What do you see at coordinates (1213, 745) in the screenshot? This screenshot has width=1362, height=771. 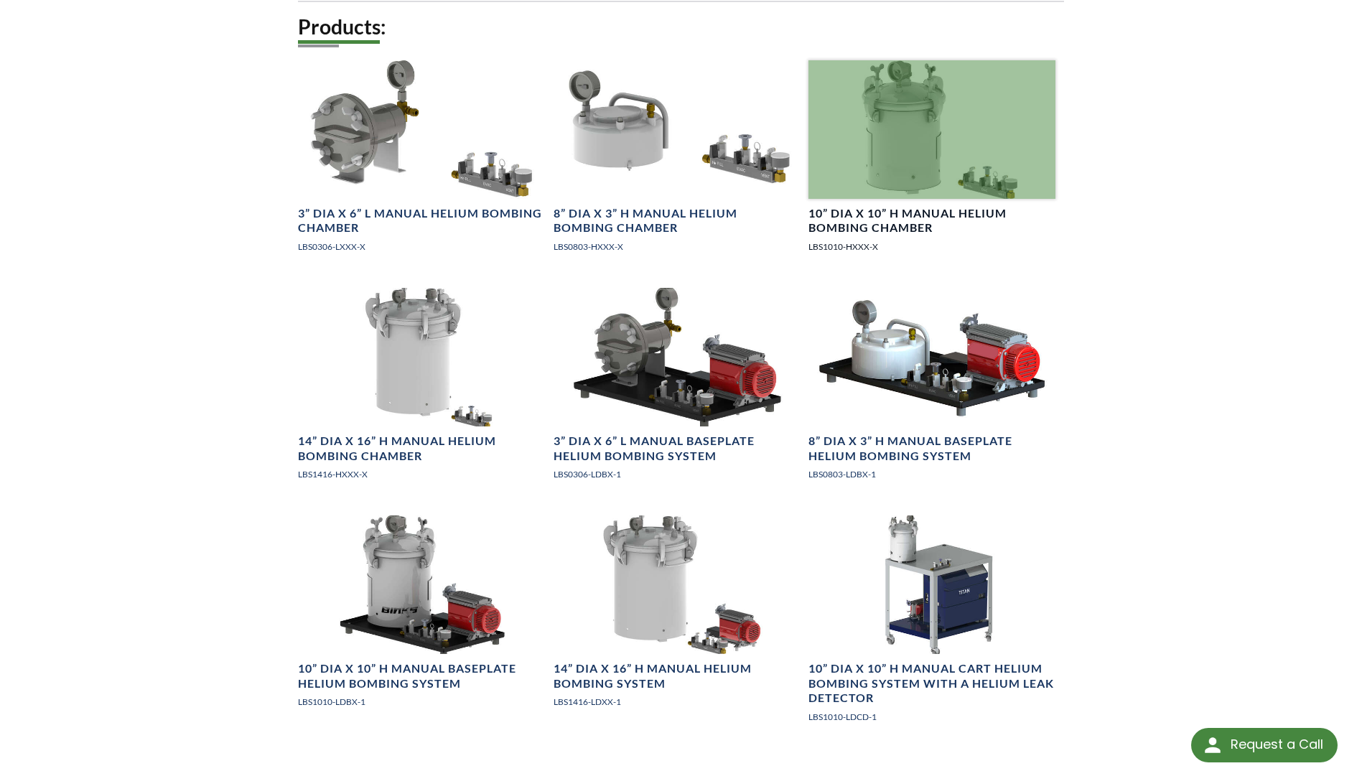 I see `img: round button` at bounding box center [1213, 745].